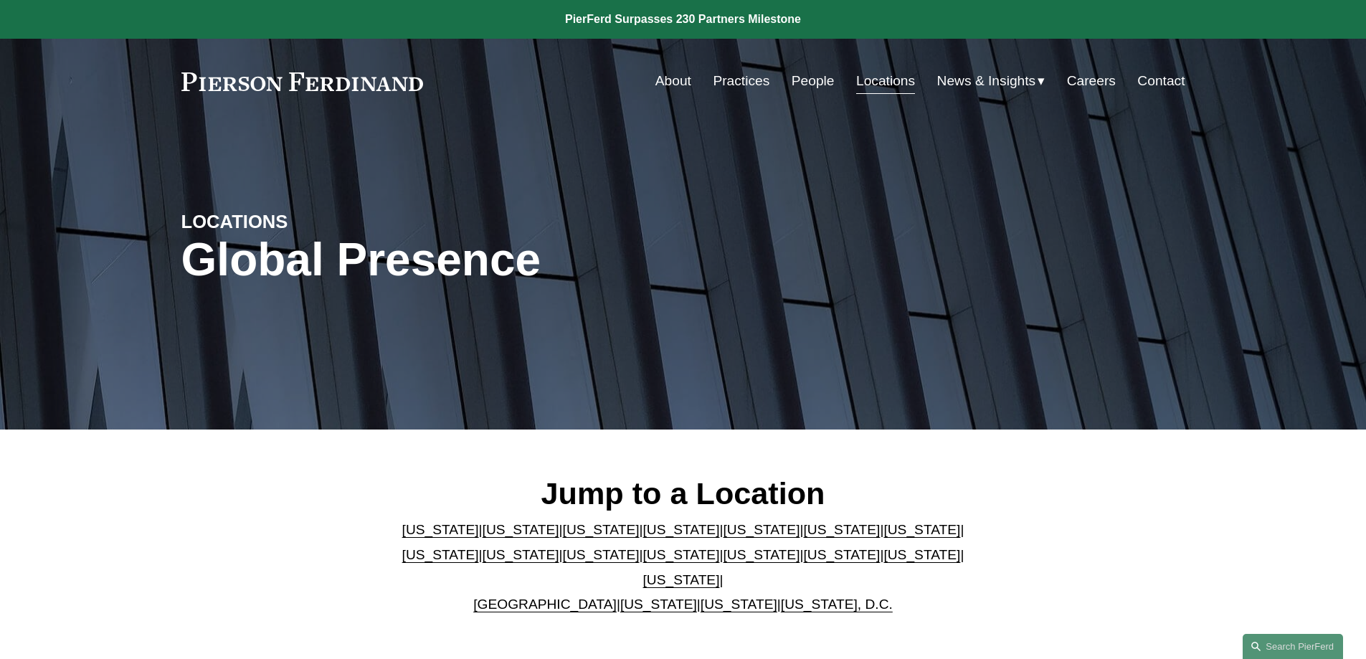 The width and height of the screenshot is (1366, 659). I want to click on h1: Global Presence, so click(516, 260).